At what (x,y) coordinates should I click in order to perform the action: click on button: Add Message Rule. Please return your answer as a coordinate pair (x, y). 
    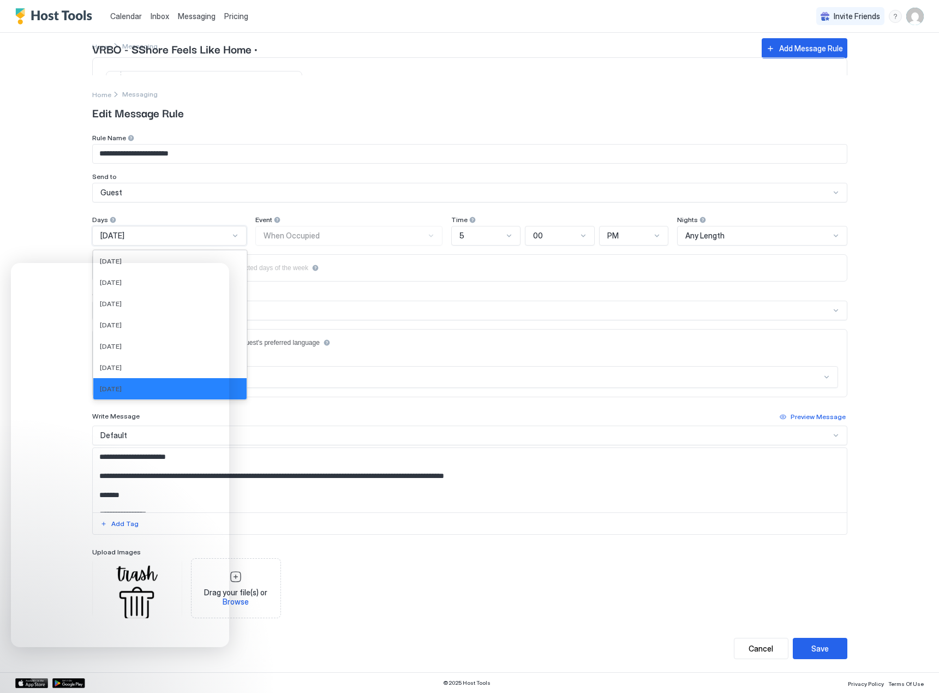
    Looking at the image, I should click on (805, 48).